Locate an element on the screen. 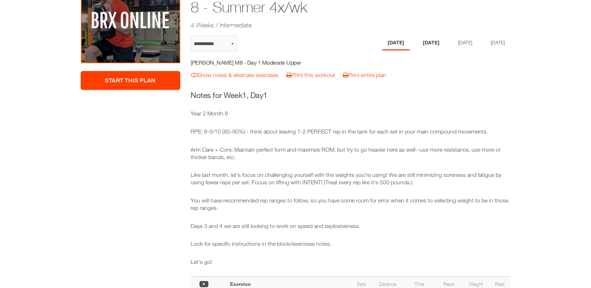 Image resolution: width=591 pixels, height=288 pixels. a: Print entire plan is located at coordinates (365, 75).